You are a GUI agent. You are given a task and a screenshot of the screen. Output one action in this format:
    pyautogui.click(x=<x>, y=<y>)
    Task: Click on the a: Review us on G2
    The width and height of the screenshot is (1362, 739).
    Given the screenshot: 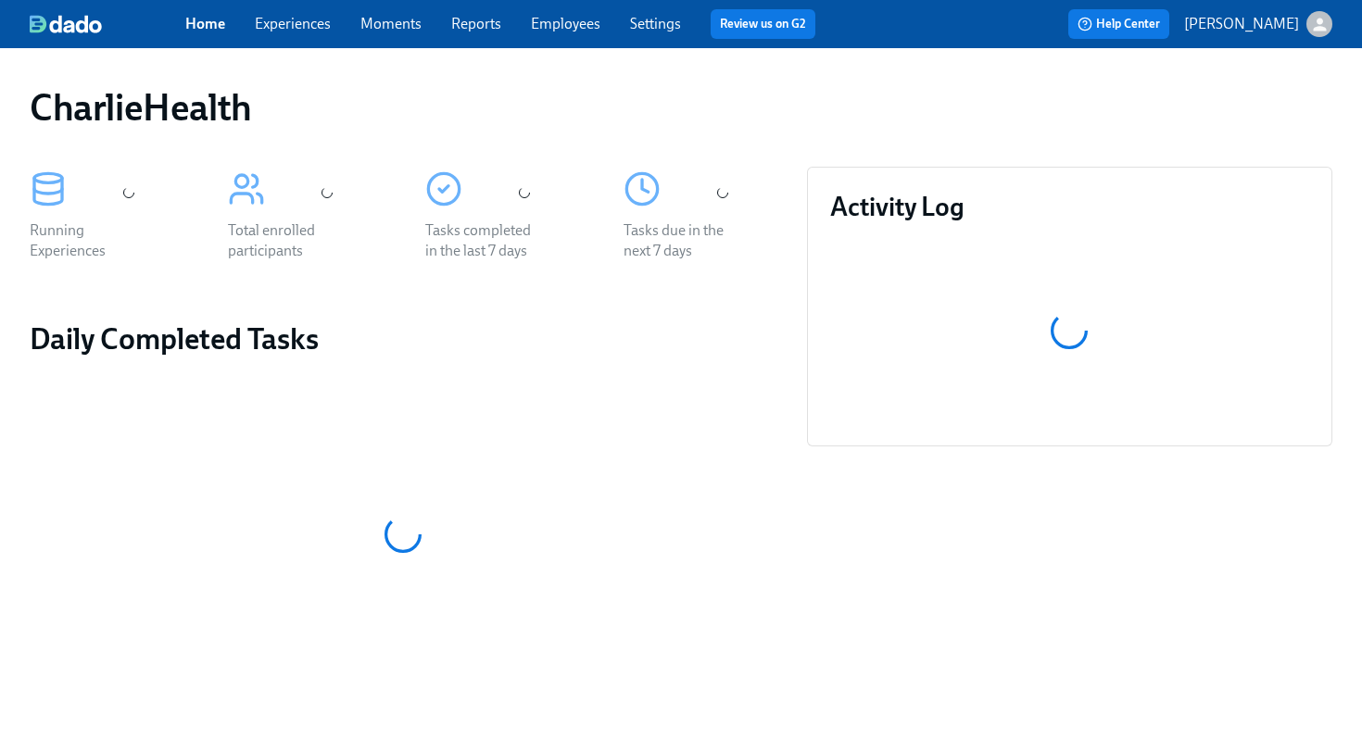 What is the action you would take?
    pyautogui.click(x=762, y=24)
    